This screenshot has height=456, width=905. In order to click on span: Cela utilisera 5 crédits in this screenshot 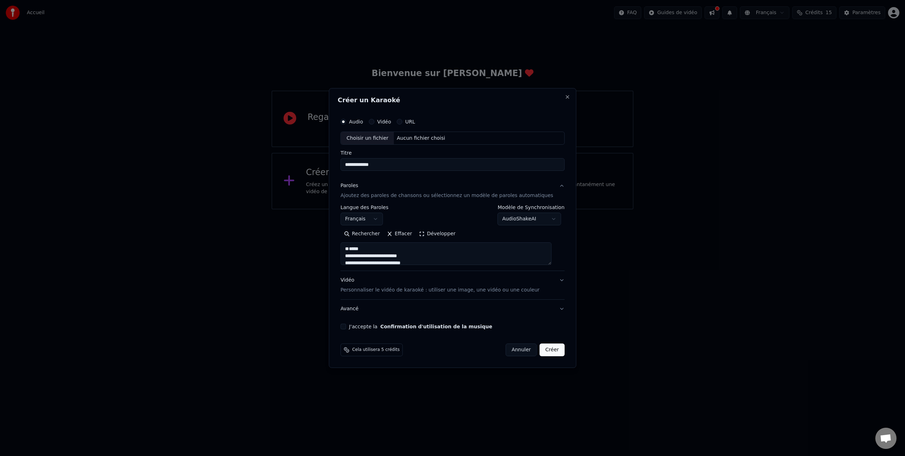, I will do `click(376, 350)`.